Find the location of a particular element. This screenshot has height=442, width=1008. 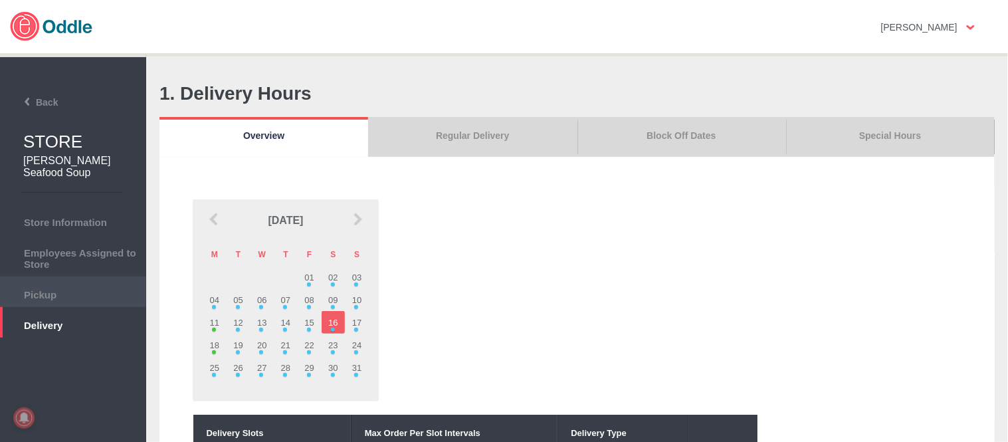

td: 17 is located at coordinates (357, 322).